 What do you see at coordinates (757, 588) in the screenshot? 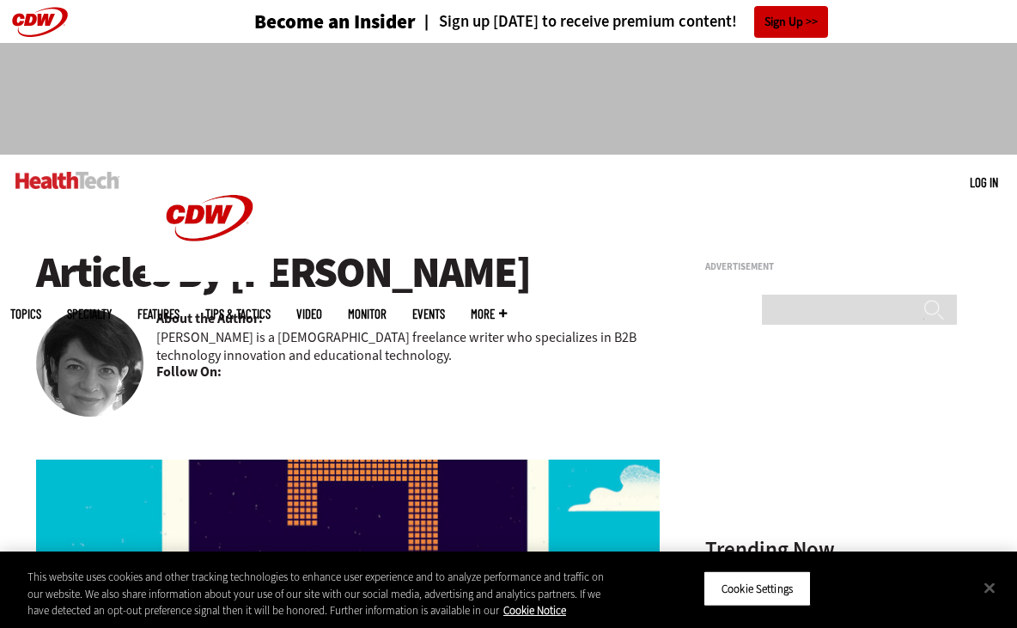
I see `button: Cookie Settings` at bounding box center [757, 588].